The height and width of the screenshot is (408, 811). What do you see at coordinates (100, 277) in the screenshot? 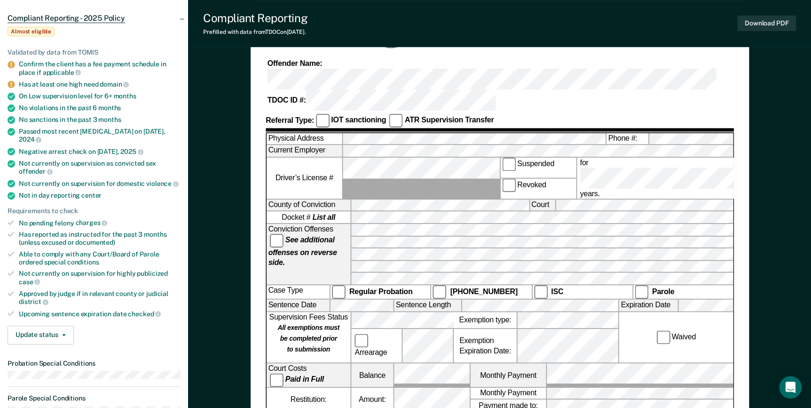
I see `div: Not currently on supervision for highly publicized` at bounding box center [100, 277].